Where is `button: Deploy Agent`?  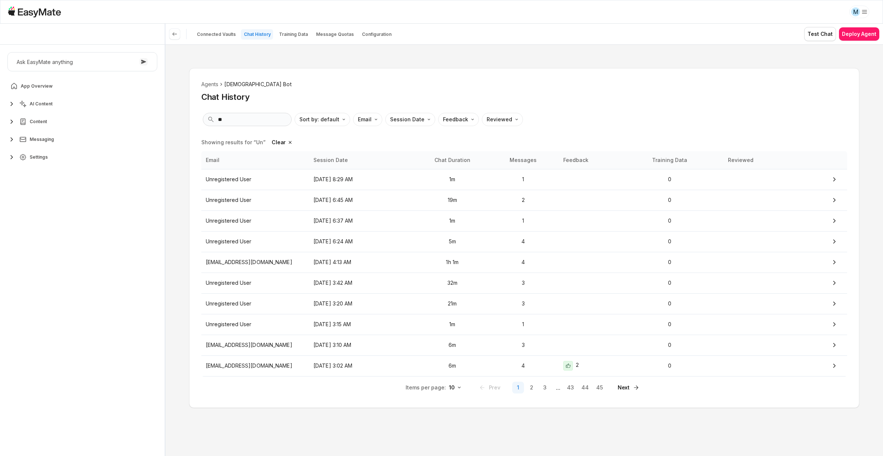 button: Deploy Agent is located at coordinates (859, 34).